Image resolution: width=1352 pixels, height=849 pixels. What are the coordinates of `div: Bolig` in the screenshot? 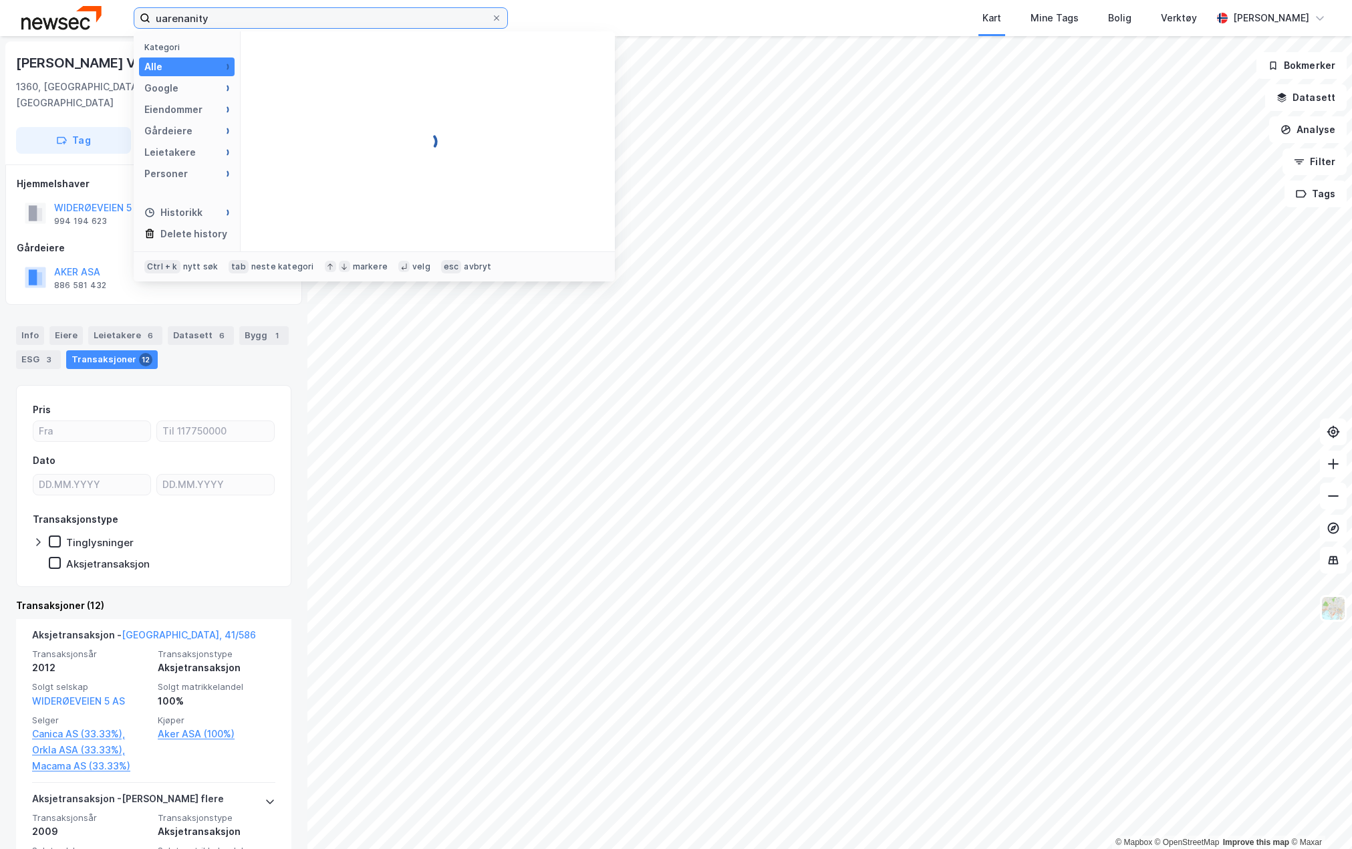 It's located at (1119, 18).